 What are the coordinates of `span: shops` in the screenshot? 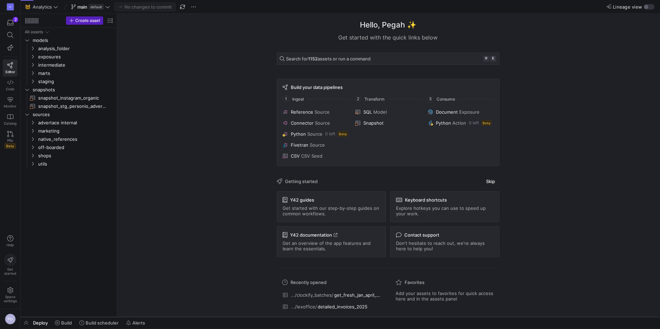 It's located at (76, 156).